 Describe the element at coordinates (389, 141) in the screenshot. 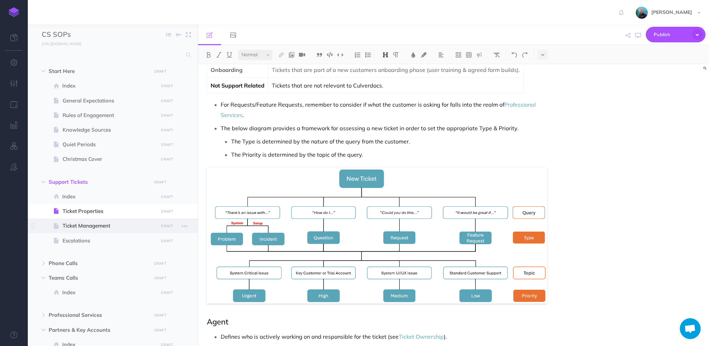

I see `p: The Type is determined by the nature of the query from the customer.` at that location.